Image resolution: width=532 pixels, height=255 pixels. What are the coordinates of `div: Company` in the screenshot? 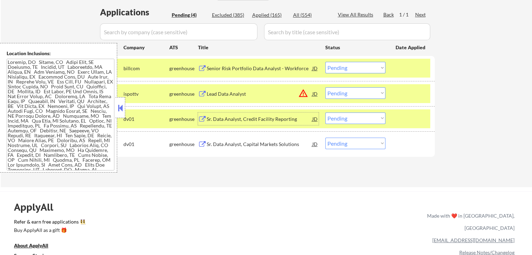 It's located at (146, 48).